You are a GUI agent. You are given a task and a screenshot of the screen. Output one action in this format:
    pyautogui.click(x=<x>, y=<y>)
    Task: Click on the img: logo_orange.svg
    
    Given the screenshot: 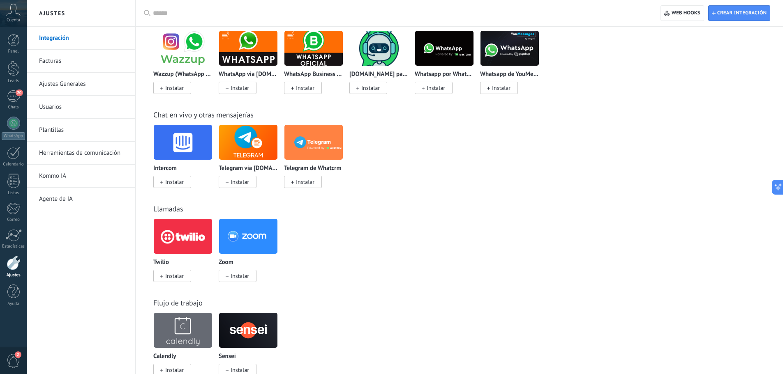 What is the action you would take?
    pyautogui.click(x=16, y=16)
    